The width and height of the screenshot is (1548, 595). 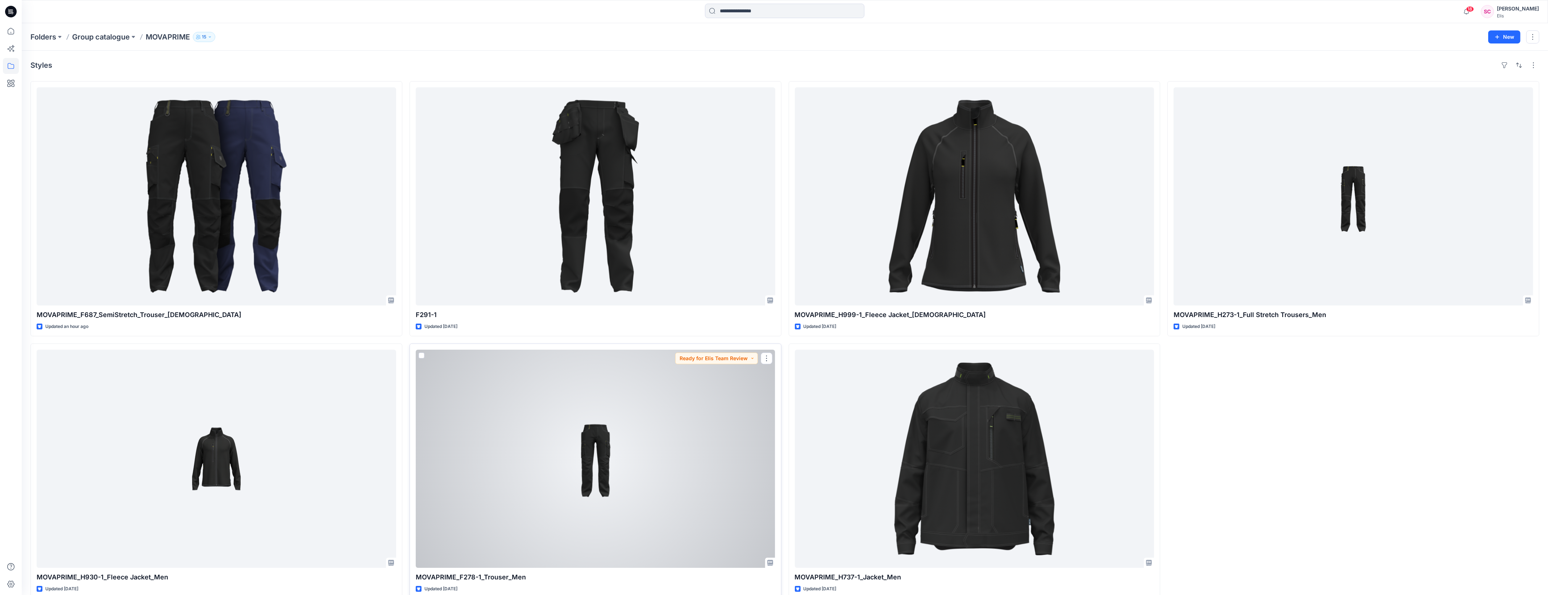 I want to click on p: MOVAPRIME_H737-1_Jacket_Men, so click(x=975, y=578).